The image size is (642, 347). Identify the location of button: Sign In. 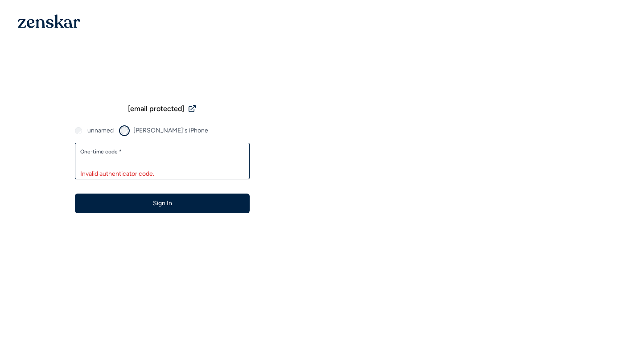
(162, 203).